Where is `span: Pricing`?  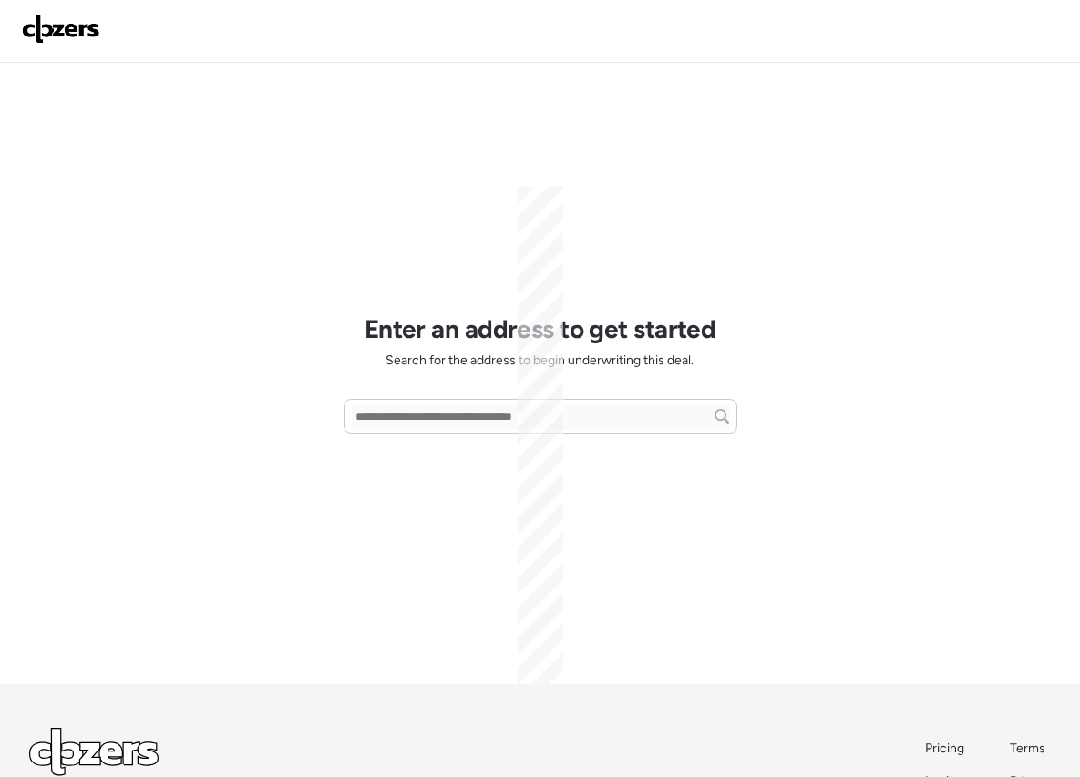 span: Pricing is located at coordinates (944, 748).